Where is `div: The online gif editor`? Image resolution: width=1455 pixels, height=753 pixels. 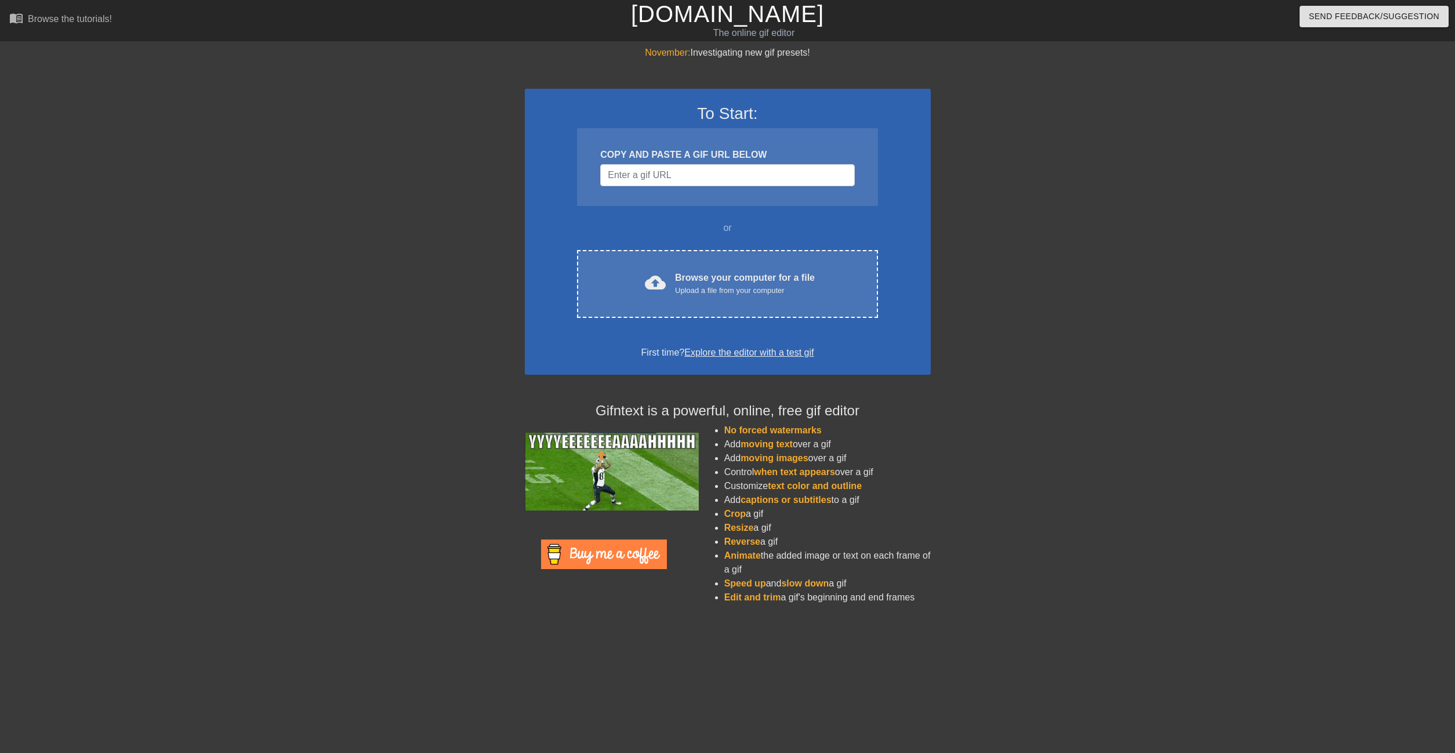
div: The online gif editor is located at coordinates (753, 33).